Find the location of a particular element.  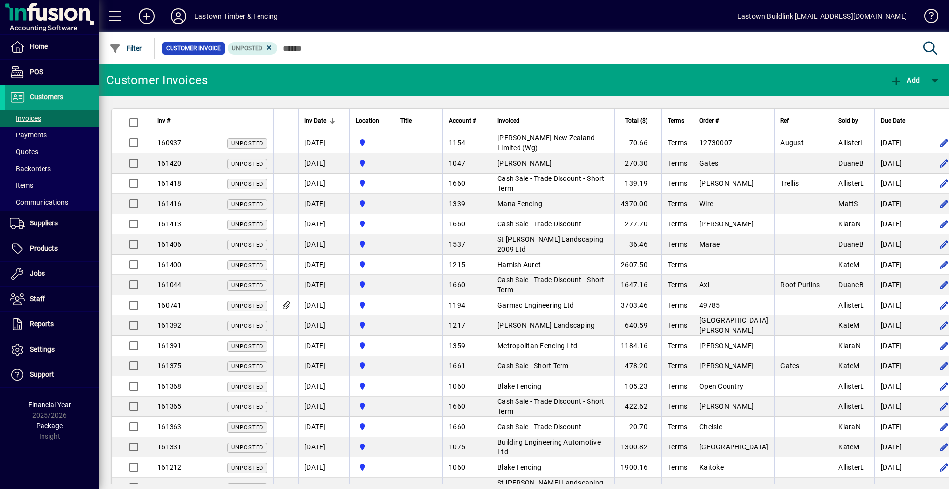

span: 161391 is located at coordinates (170, 346).